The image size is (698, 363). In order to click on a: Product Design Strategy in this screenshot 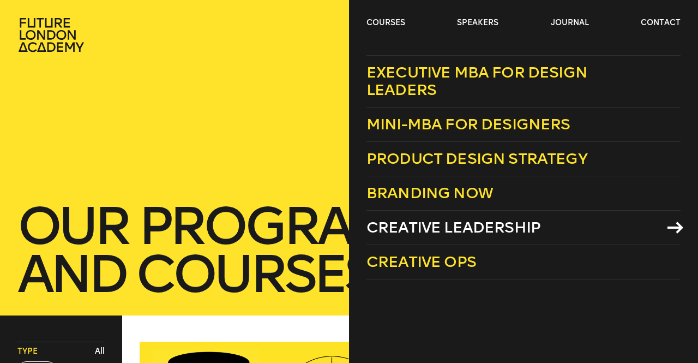, I will do `click(523, 159)`.